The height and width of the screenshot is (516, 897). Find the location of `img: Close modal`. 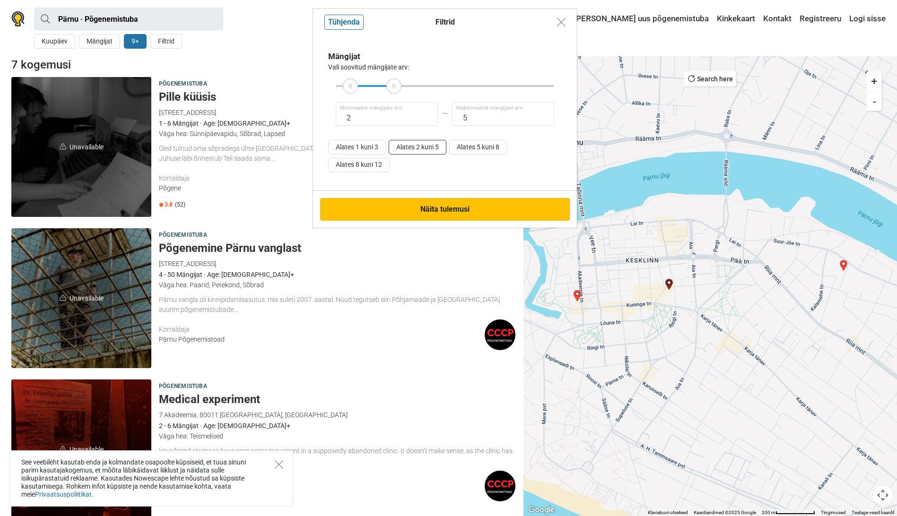

img: Close modal is located at coordinates (561, 22).